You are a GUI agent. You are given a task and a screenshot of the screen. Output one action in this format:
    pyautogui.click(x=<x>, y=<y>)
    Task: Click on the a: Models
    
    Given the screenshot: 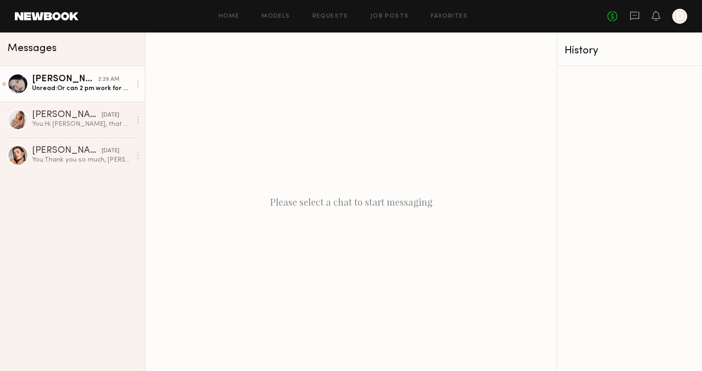 What is the action you would take?
    pyautogui.click(x=275, y=16)
    